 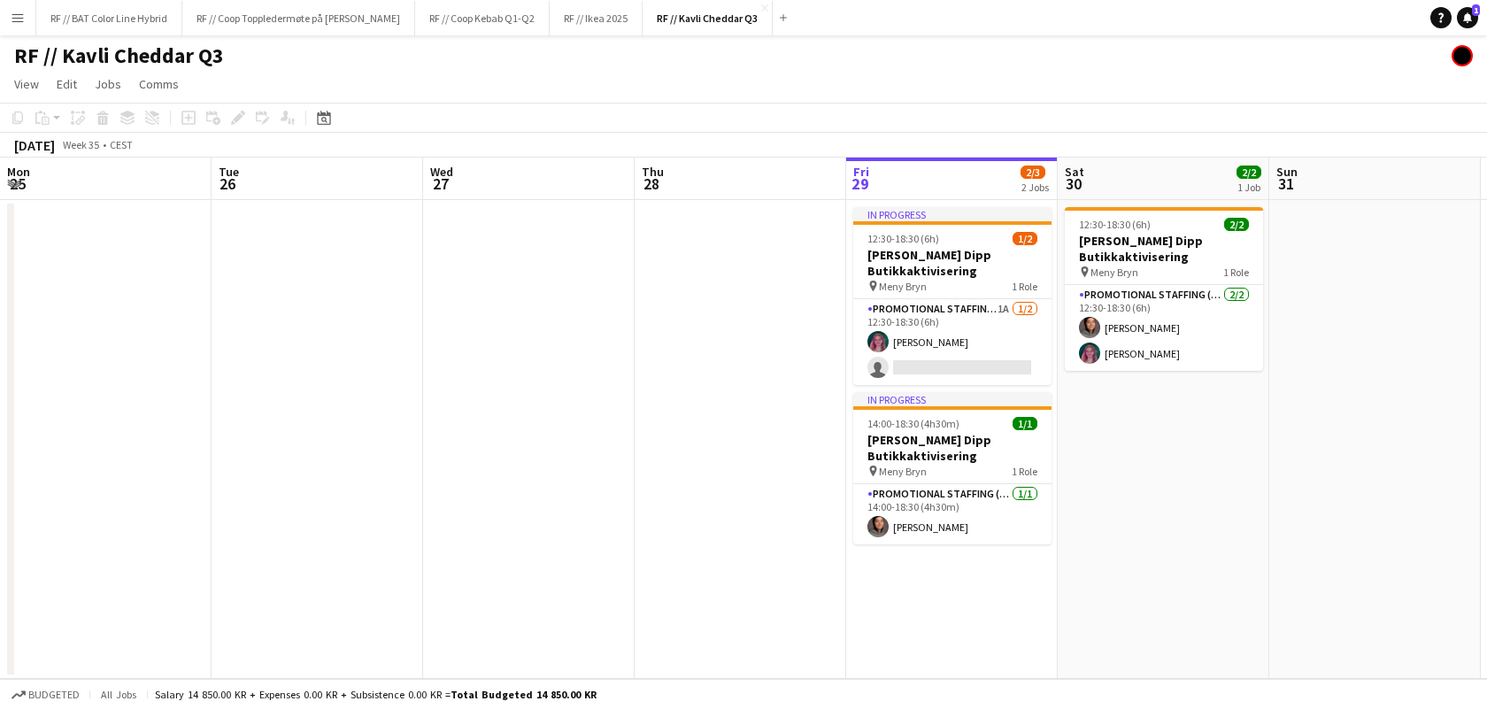 What do you see at coordinates (1462, 56) in the screenshot?
I see `app-user-avatar: Hin Shing Cheung` at bounding box center [1462, 56].